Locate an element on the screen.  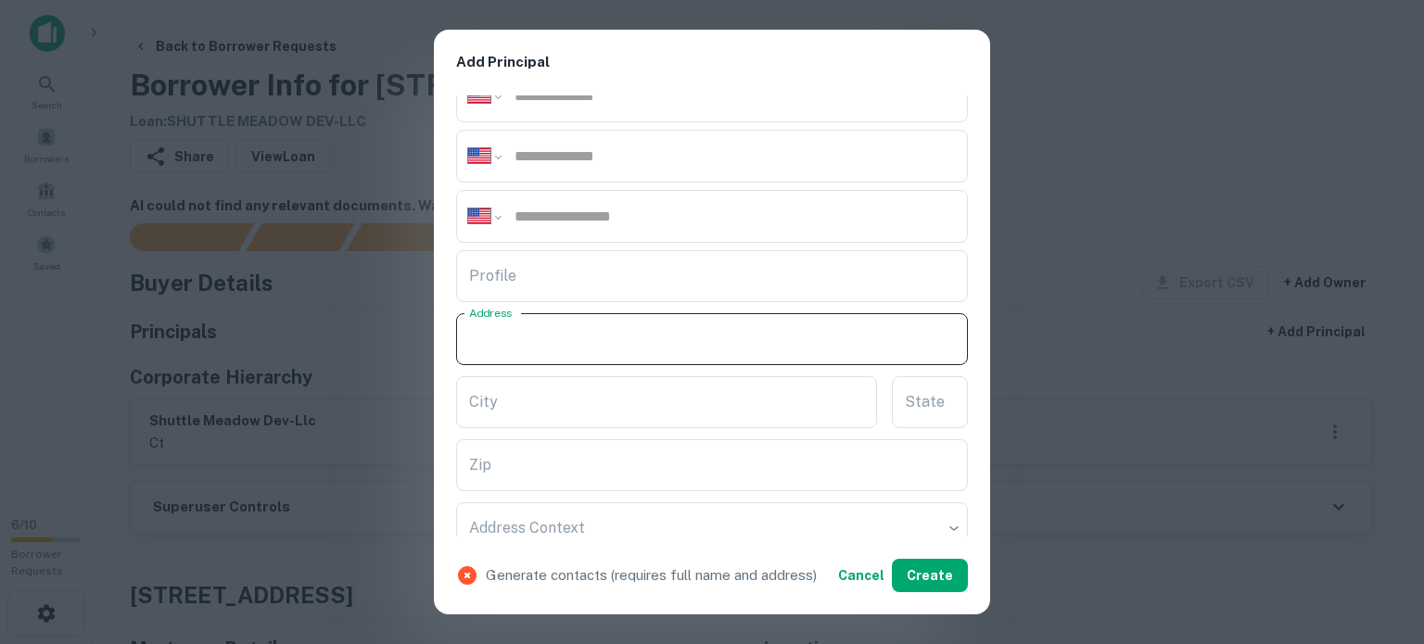
h2: Add Principal is located at coordinates (712, 62).